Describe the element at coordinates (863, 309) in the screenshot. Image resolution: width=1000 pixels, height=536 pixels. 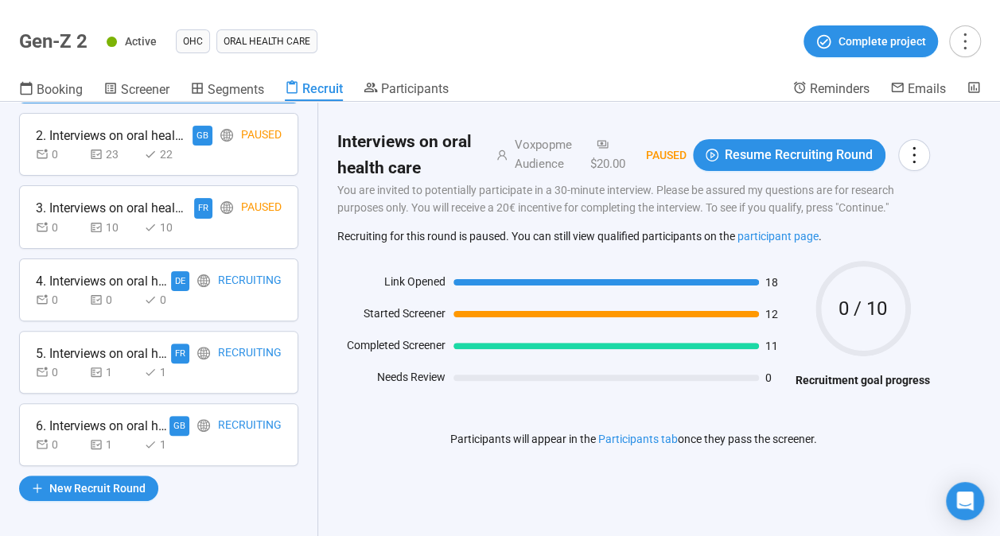
I see `span: 0 / 10` at that location.